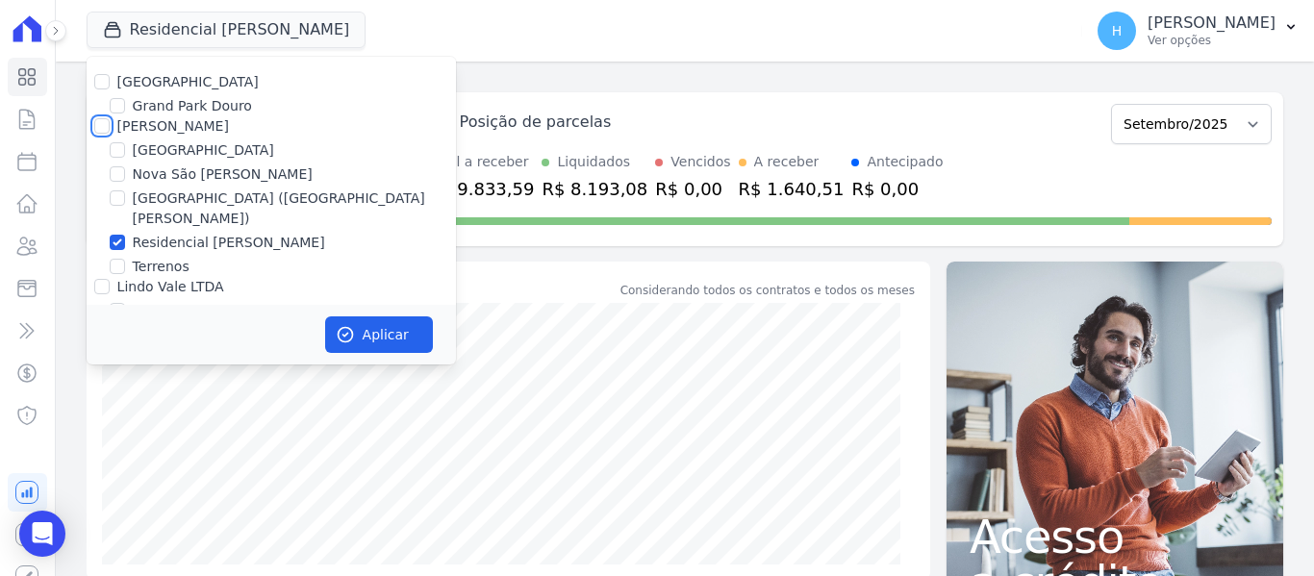 The height and width of the screenshot is (576, 1314). Describe the element at coordinates (904, 162) in the screenshot. I see `div: Antecipado` at that location.